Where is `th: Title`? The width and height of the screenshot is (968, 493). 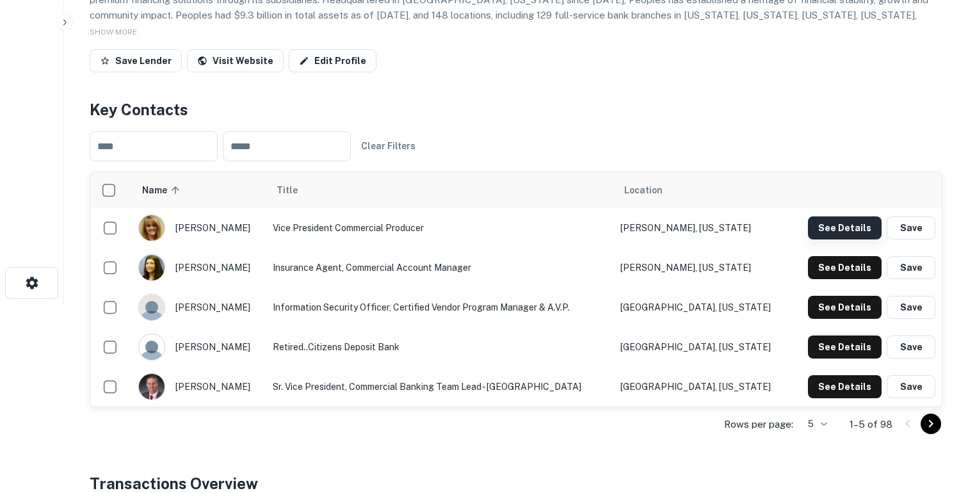 th: Title is located at coordinates (440, 190).